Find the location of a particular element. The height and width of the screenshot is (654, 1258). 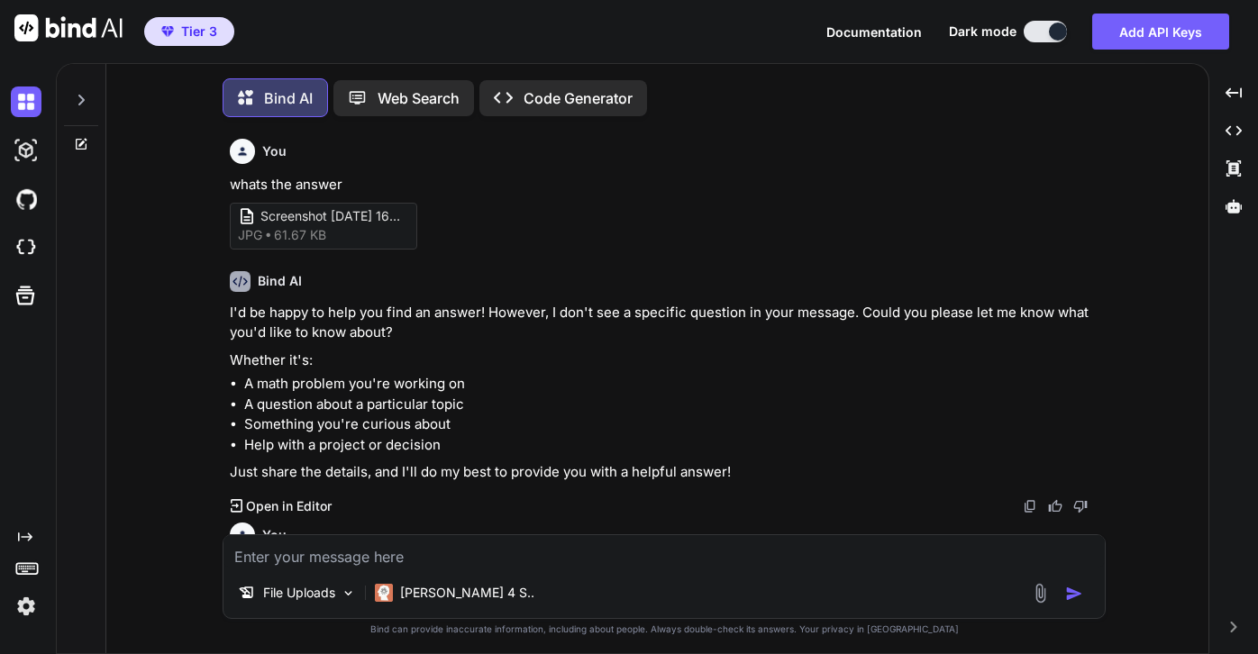

p: Whether it's: is located at coordinates (666, 361).